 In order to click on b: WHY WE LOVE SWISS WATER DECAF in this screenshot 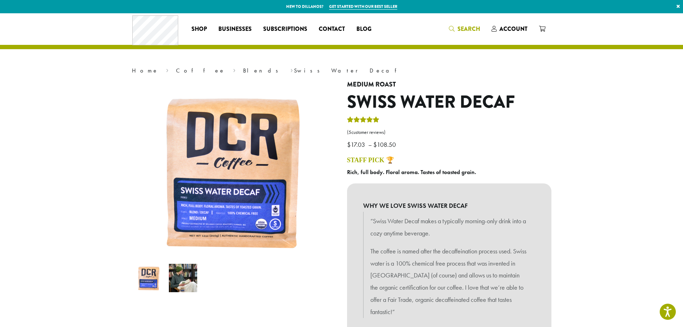, I will do `click(449, 206)`.